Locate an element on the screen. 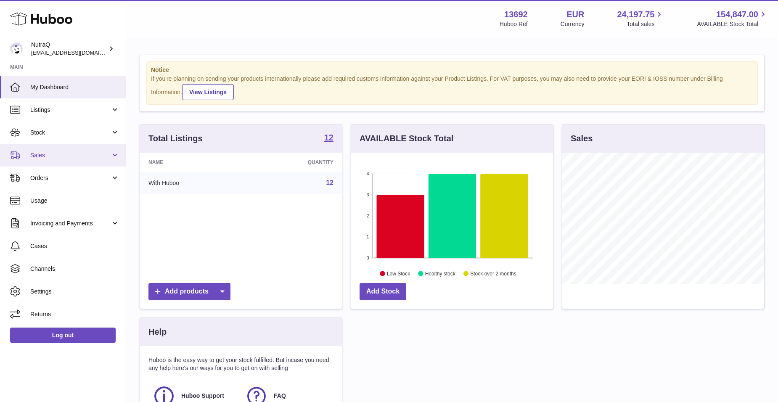 The height and width of the screenshot is (402, 778). a: Add Stock is located at coordinates (383, 292).